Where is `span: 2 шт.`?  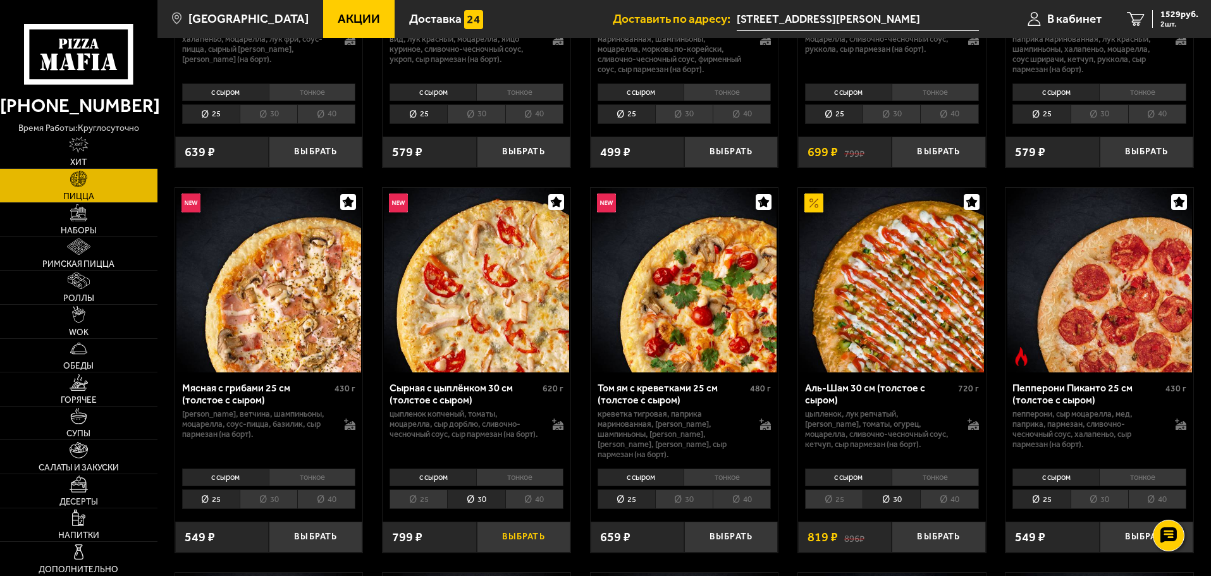 span: 2 шт. is located at coordinates (1179, 24).